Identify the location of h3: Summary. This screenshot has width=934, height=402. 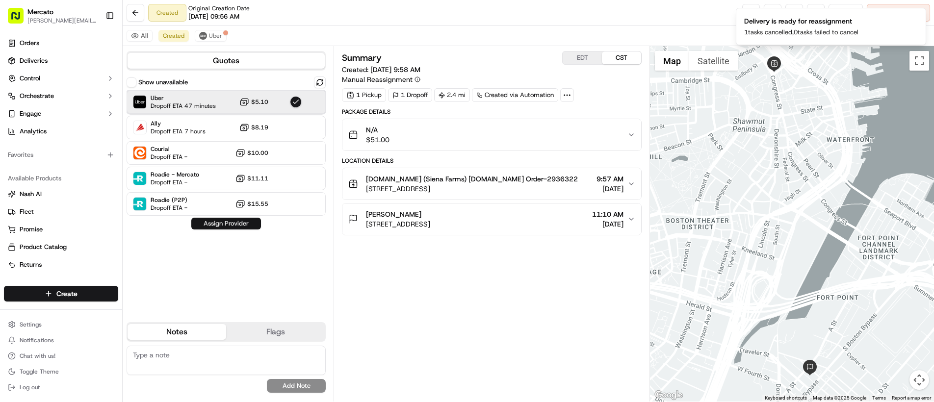
(361, 58).